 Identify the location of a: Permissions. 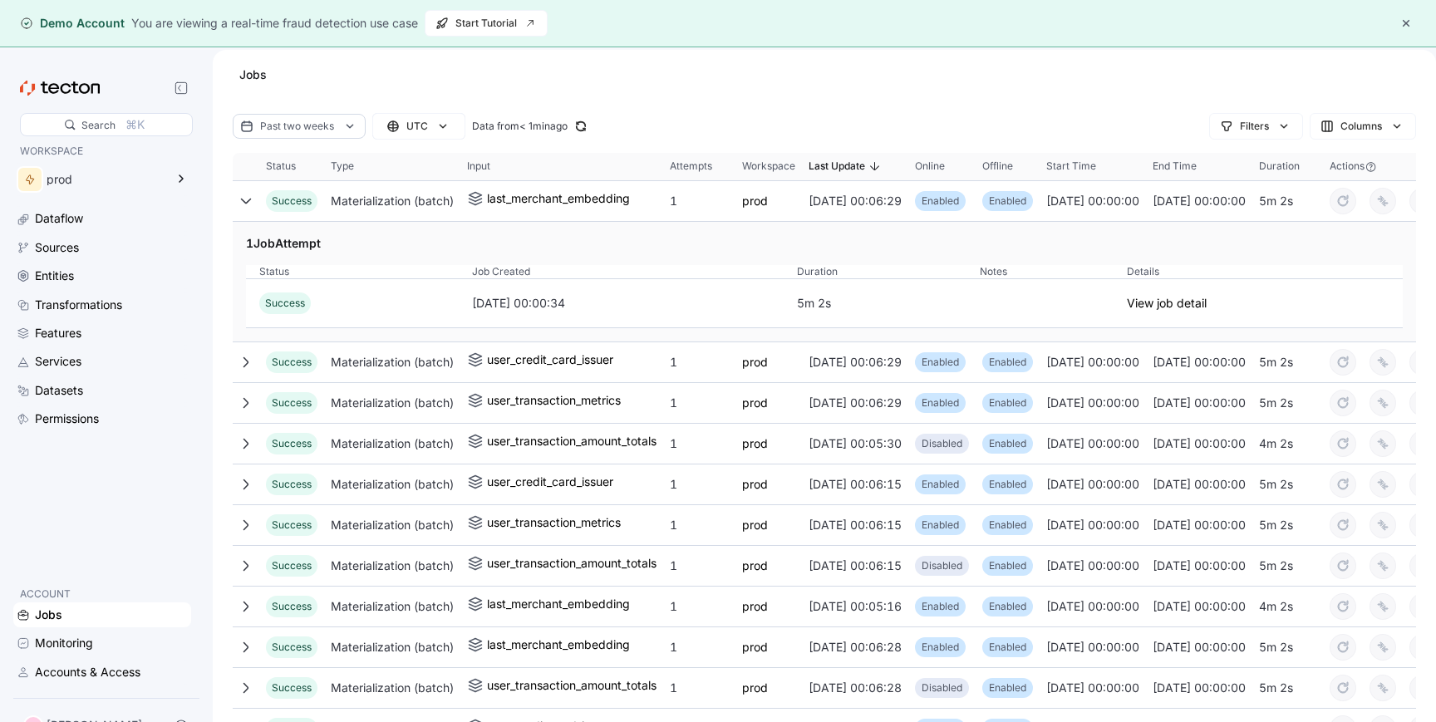
(102, 419).